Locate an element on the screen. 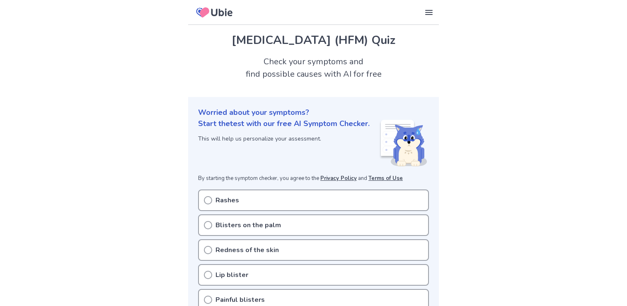 Image resolution: width=627 pixels, height=306 pixels. p: Painful blisters is located at coordinates (240, 300).